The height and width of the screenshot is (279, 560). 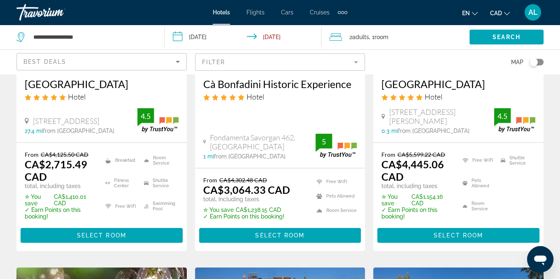 What do you see at coordinates (280, 62) in the screenshot?
I see `button: Filter` at bounding box center [280, 62].